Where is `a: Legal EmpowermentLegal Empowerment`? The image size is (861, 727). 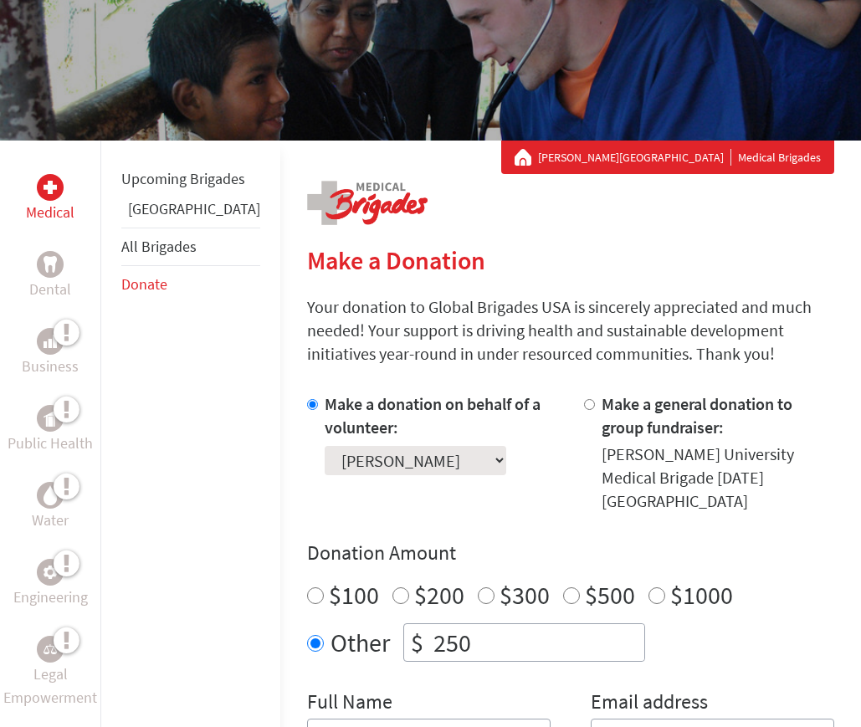
a: Legal EmpowermentLegal Empowerment is located at coordinates (50, 673).